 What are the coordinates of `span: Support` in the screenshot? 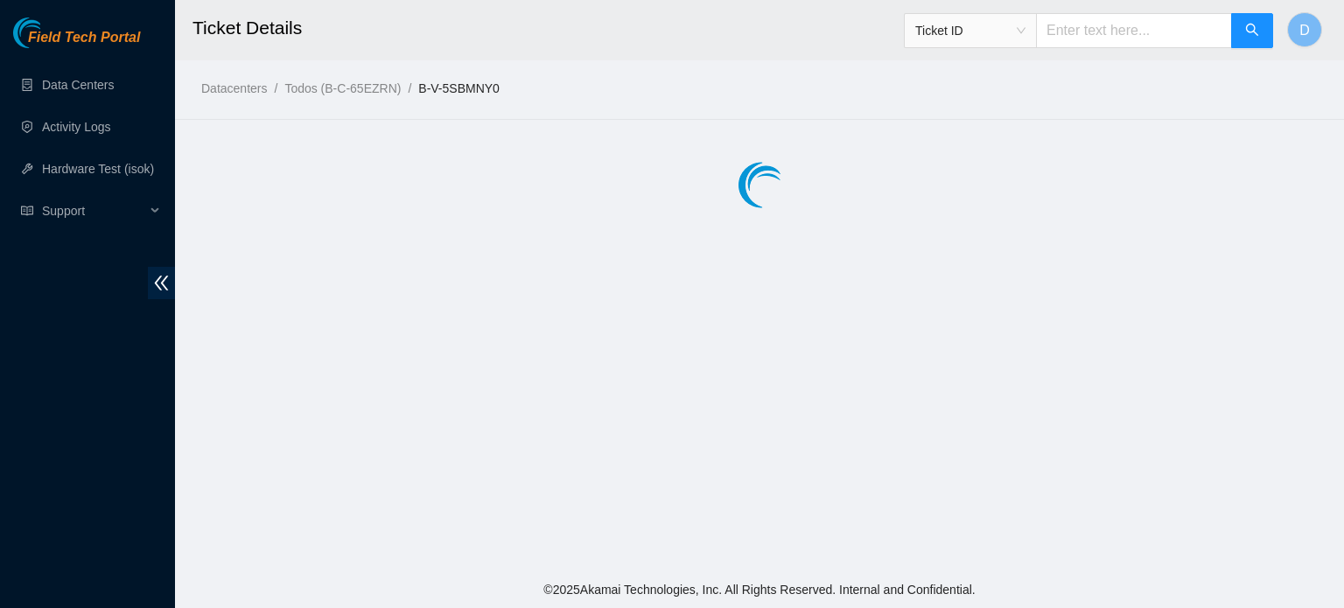 It's located at (94, 211).